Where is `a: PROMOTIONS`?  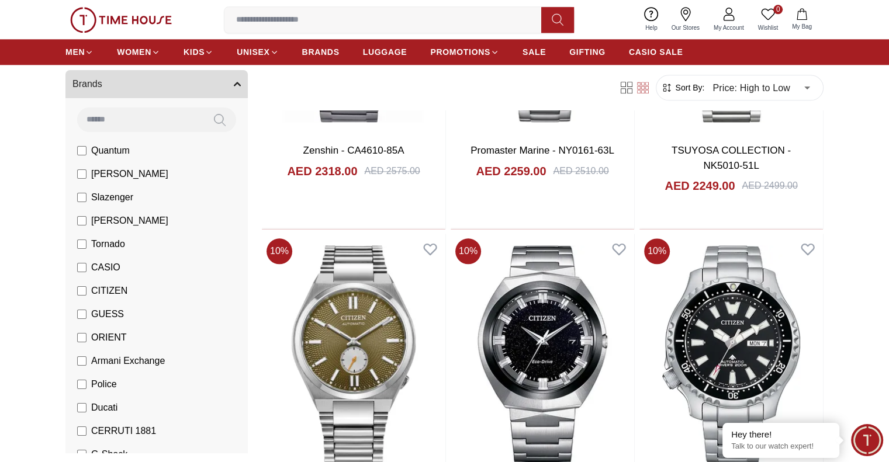
a: PROMOTIONS is located at coordinates (465, 52).